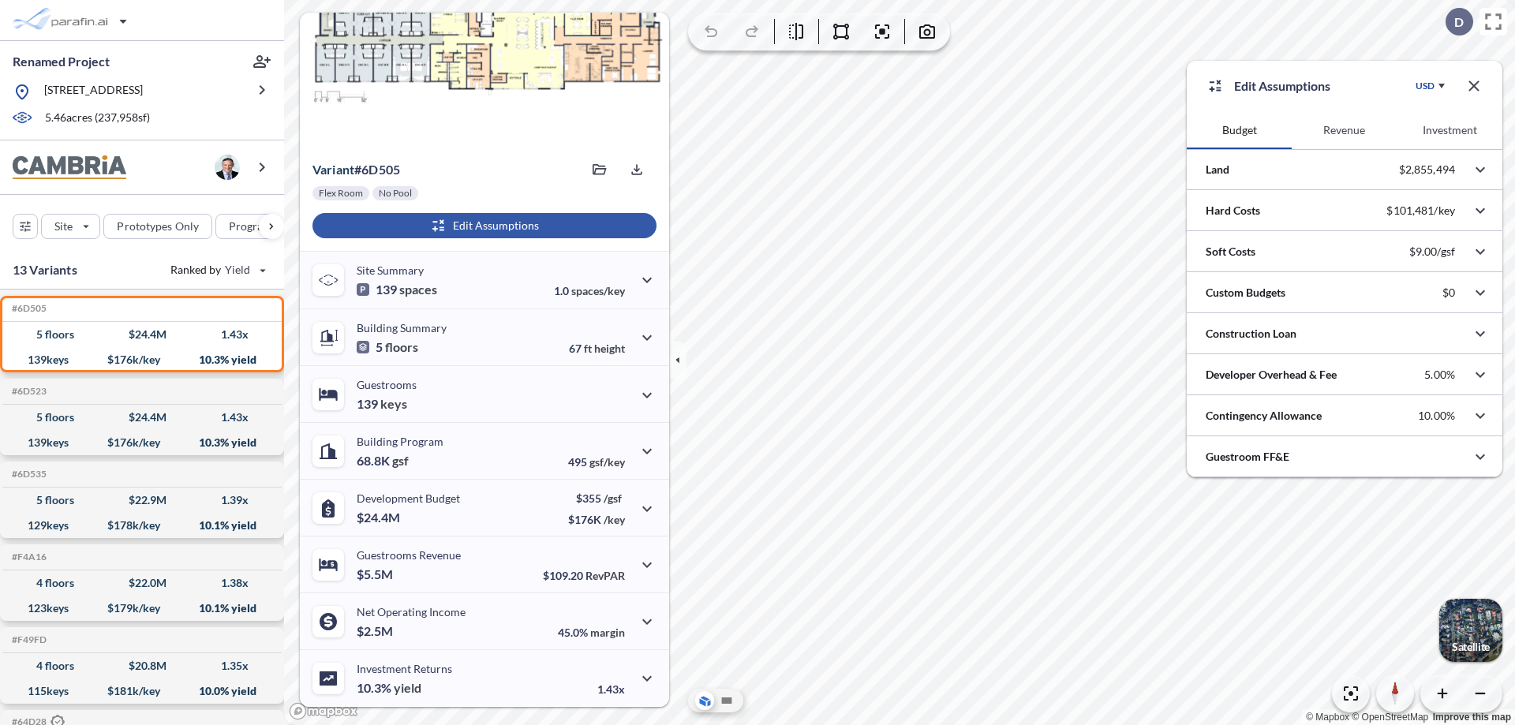 This screenshot has height=725, width=1515. I want to click on span: Variant, so click(333, 169).